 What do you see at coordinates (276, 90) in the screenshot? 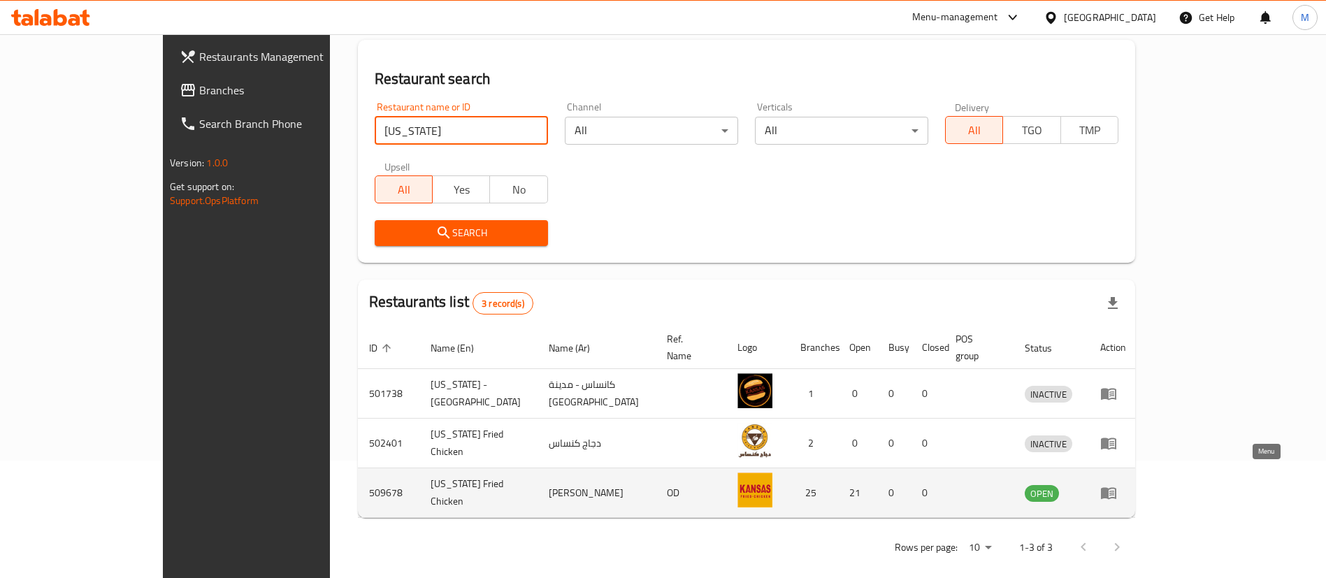
I see `a: Branches` at bounding box center [276, 90].